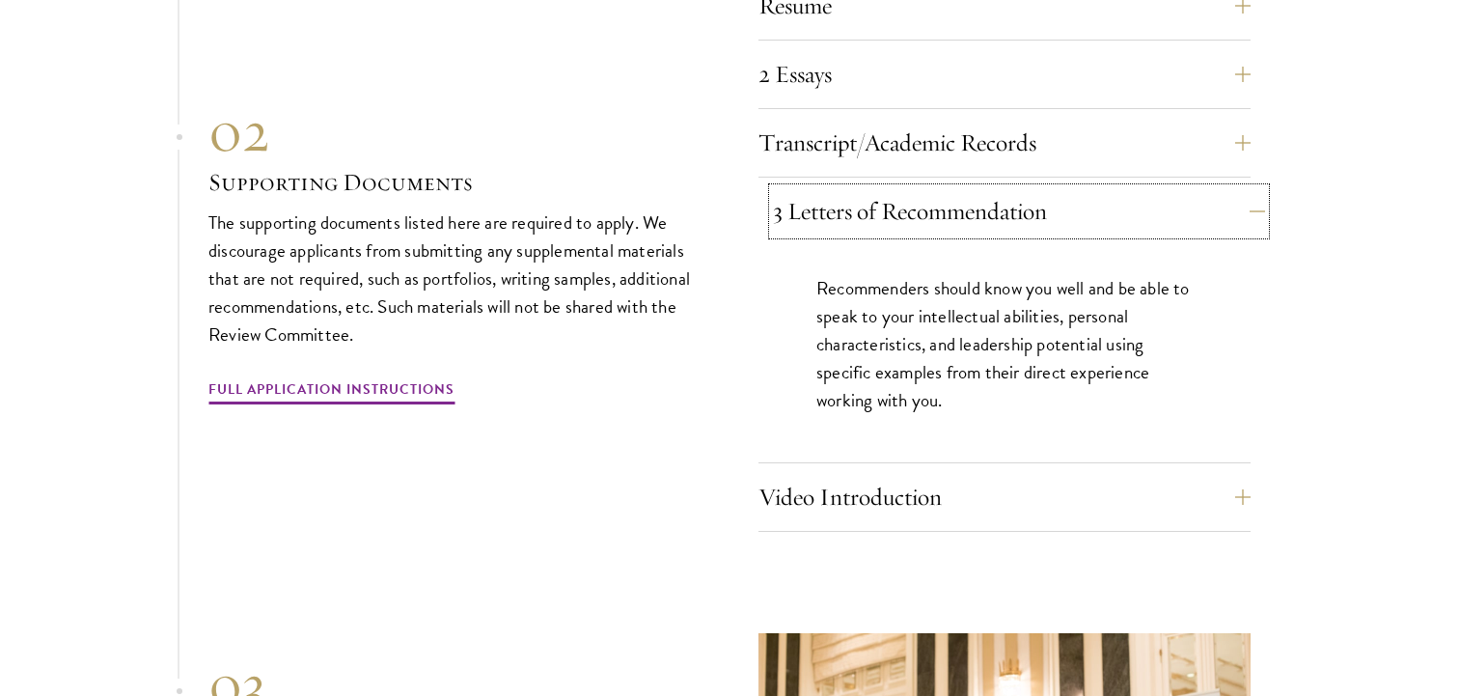 The width and height of the screenshot is (1459, 696). Describe the element at coordinates (1019, 211) in the screenshot. I see `button: 3 Letters of Recommendation` at that location.